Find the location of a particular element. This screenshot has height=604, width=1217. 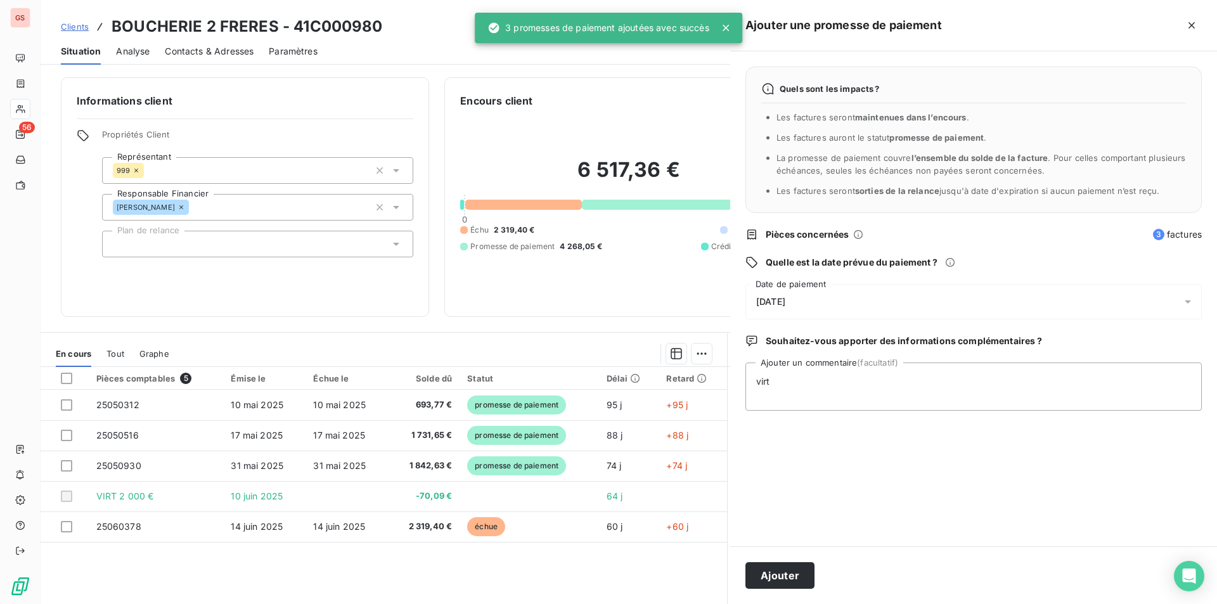

span: Les factures seront . is located at coordinates (873, 117).